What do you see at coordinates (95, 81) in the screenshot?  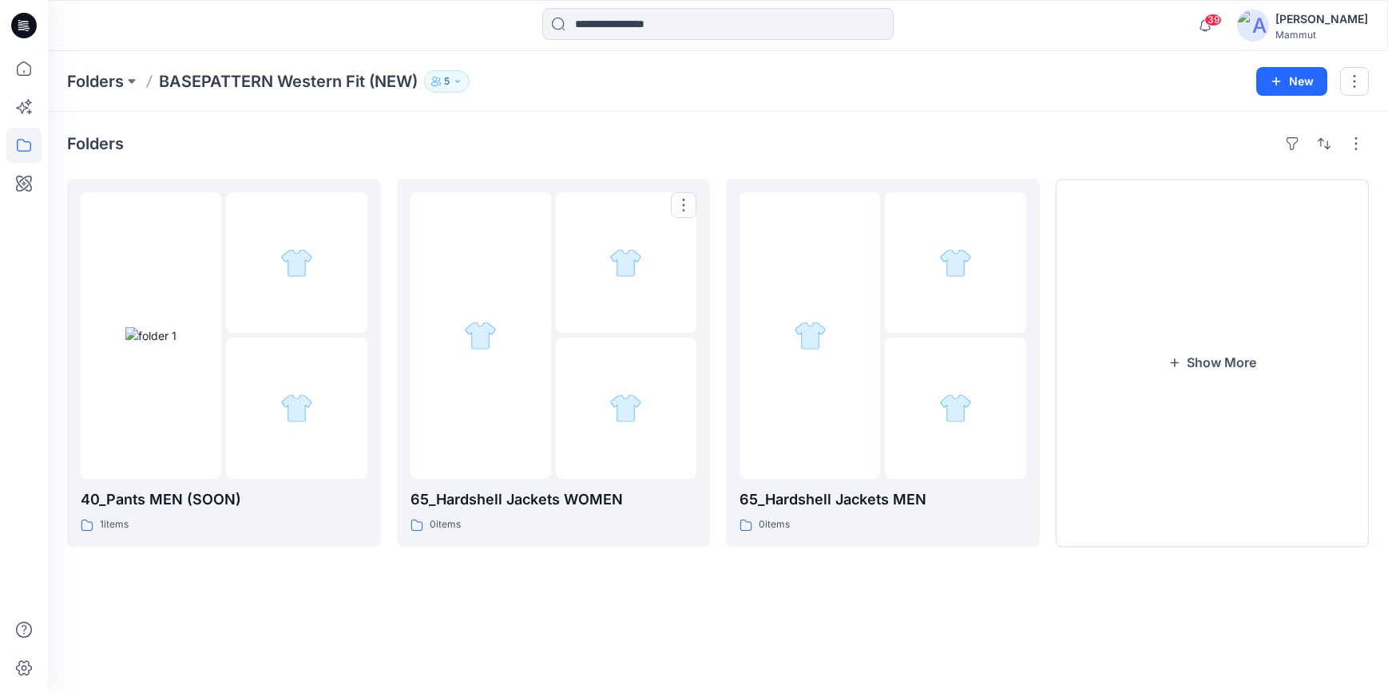 I see `a: Folders` at bounding box center [95, 81].